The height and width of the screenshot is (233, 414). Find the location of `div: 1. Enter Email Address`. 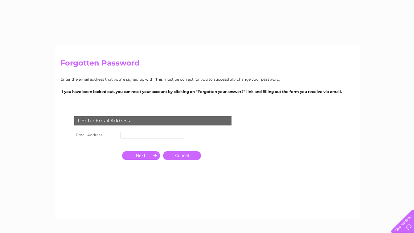

div: 1. Enter Email Address is located at coordinates (153, 121).